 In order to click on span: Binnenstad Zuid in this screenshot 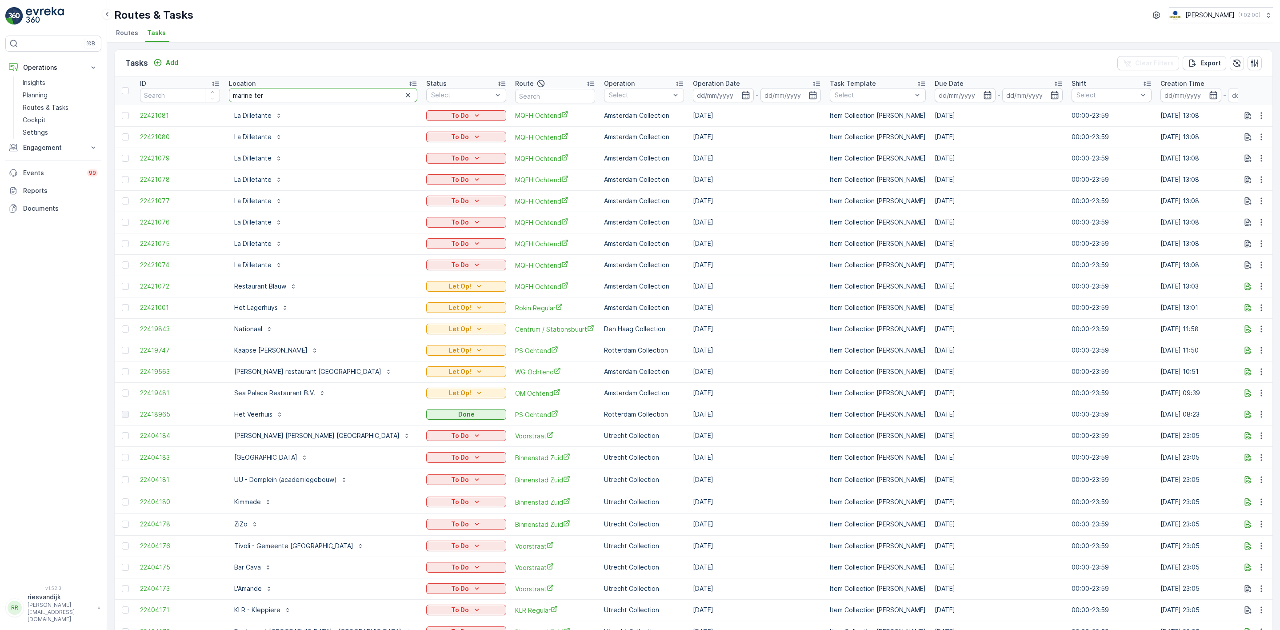, I will do `click(555, 502)`.